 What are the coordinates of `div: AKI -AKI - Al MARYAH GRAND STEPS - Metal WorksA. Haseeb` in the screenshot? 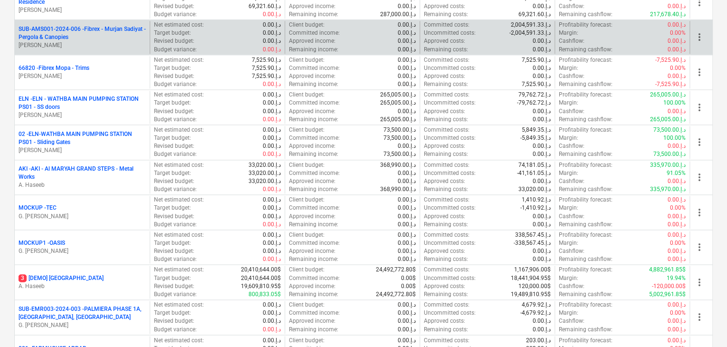 It's located at (82, 177).